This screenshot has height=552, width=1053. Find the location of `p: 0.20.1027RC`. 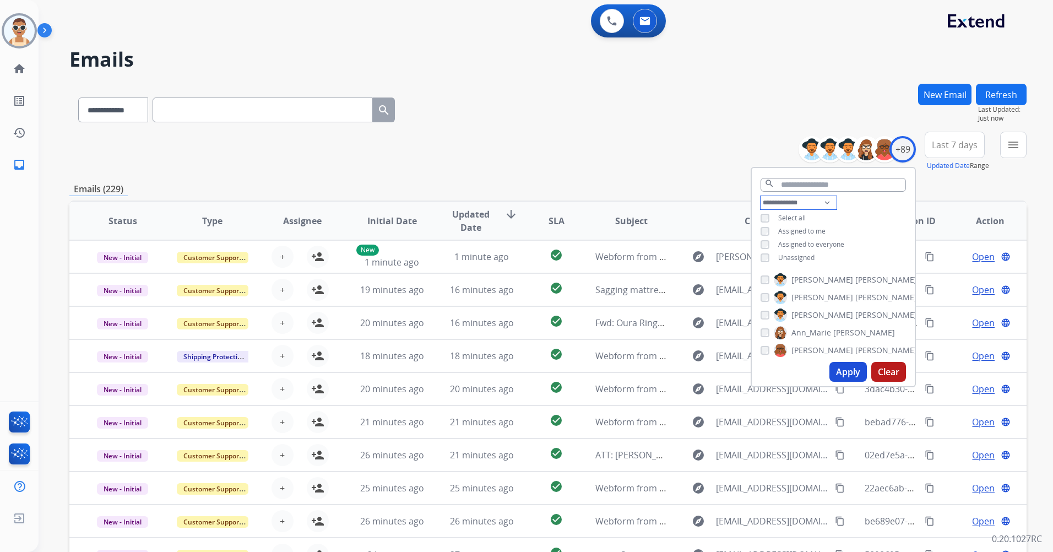

p: 0.20.1027RC is located at coordinates (1017, 539).